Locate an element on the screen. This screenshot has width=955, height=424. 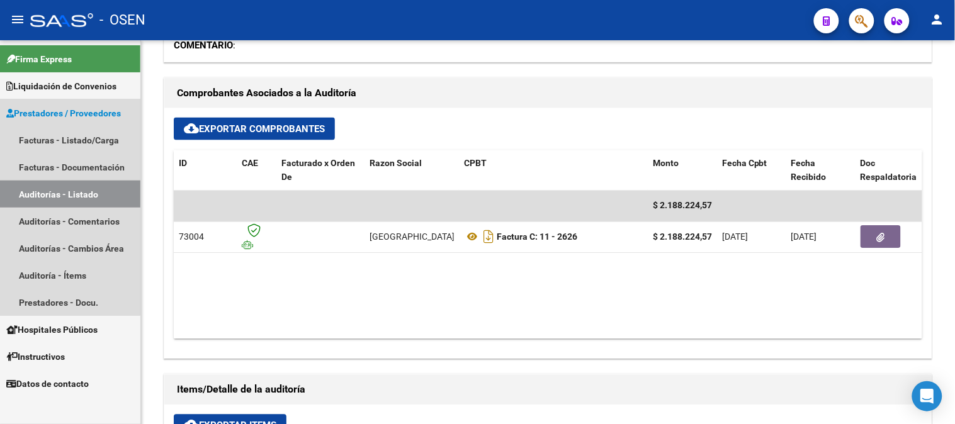
h1: Items/Detalle de la auditoría is located at coordinates (548, 390).